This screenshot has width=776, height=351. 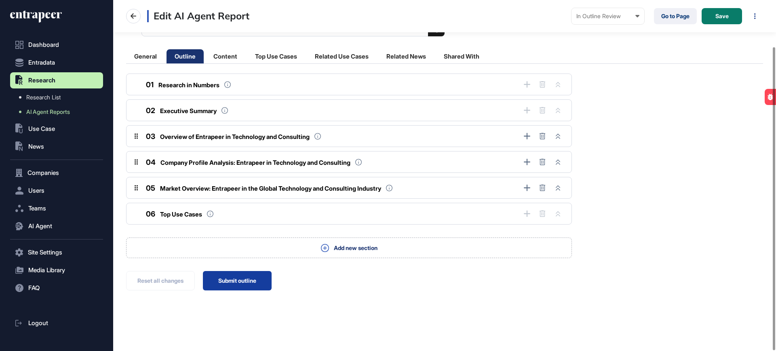 I want to click on span: News, so click(x=36, y=147).